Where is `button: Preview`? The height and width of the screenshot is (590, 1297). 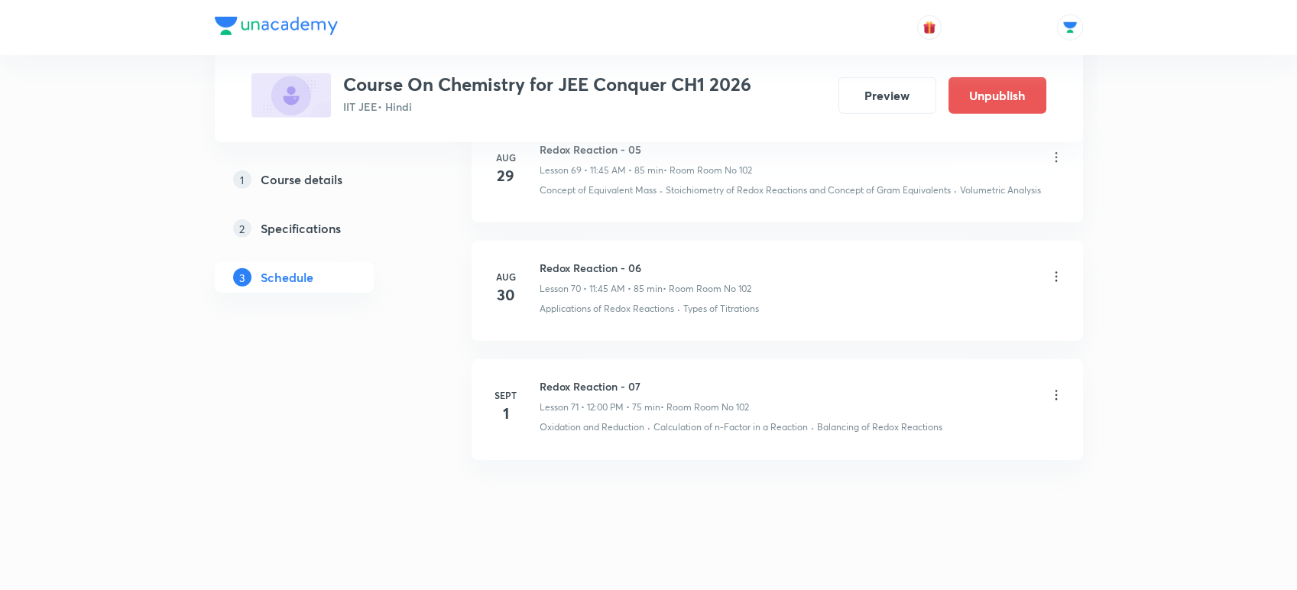 button: Preview is located at coordinates (887, 96).